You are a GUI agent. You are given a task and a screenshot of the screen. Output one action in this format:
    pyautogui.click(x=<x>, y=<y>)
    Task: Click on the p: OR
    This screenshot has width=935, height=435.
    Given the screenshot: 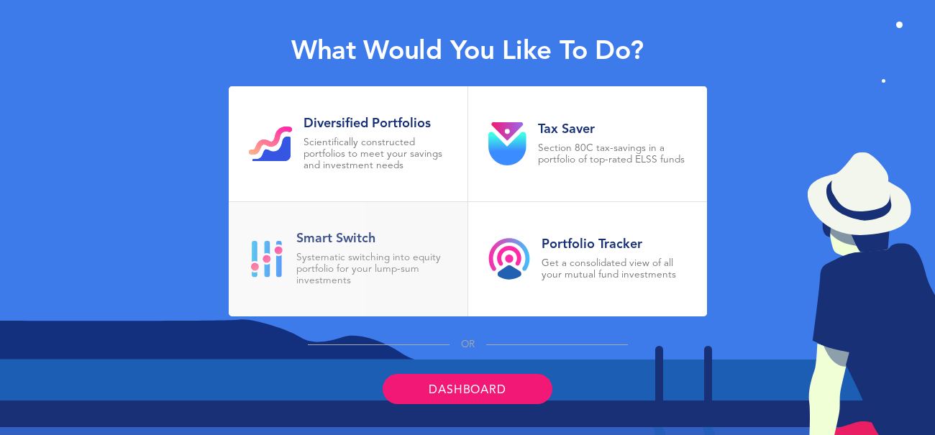 What is the action you would take?
    pyautogui.click(x=467, y=345)
    